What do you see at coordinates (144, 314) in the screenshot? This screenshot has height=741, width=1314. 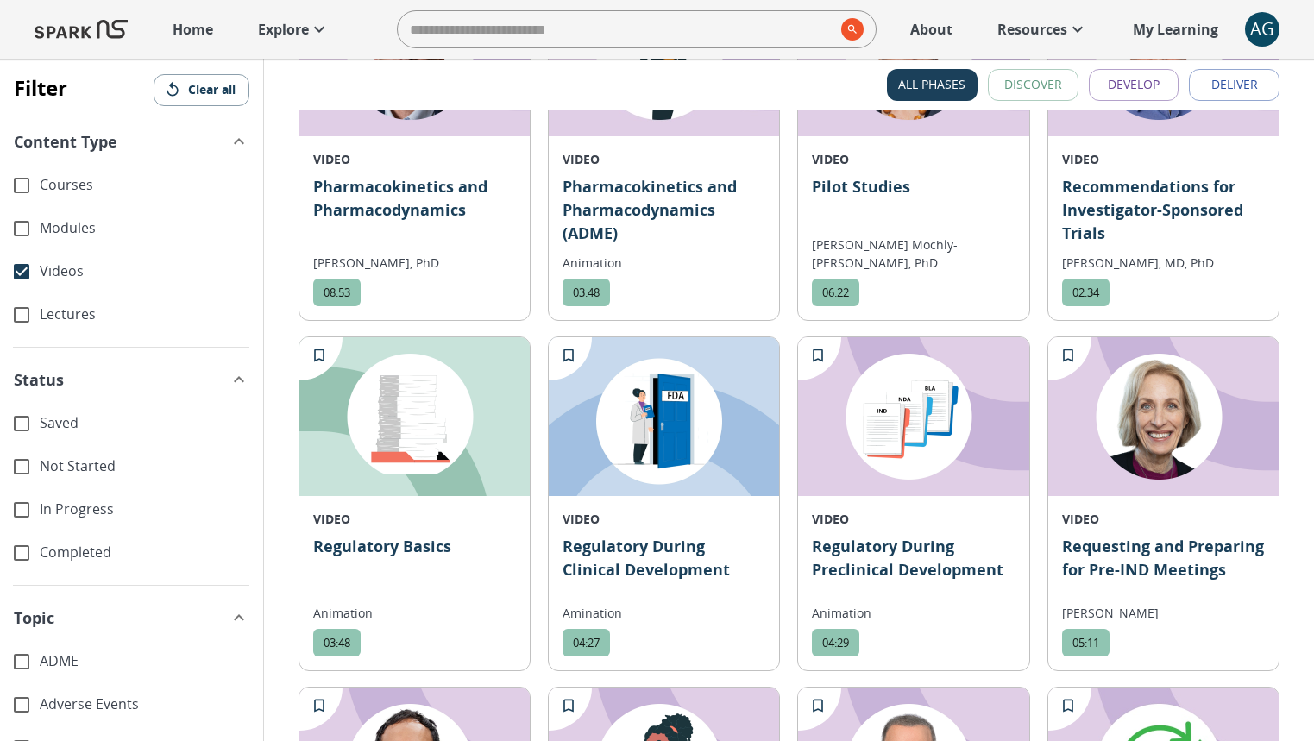 I see `span: Lectures` at bounding box center [144, 314].